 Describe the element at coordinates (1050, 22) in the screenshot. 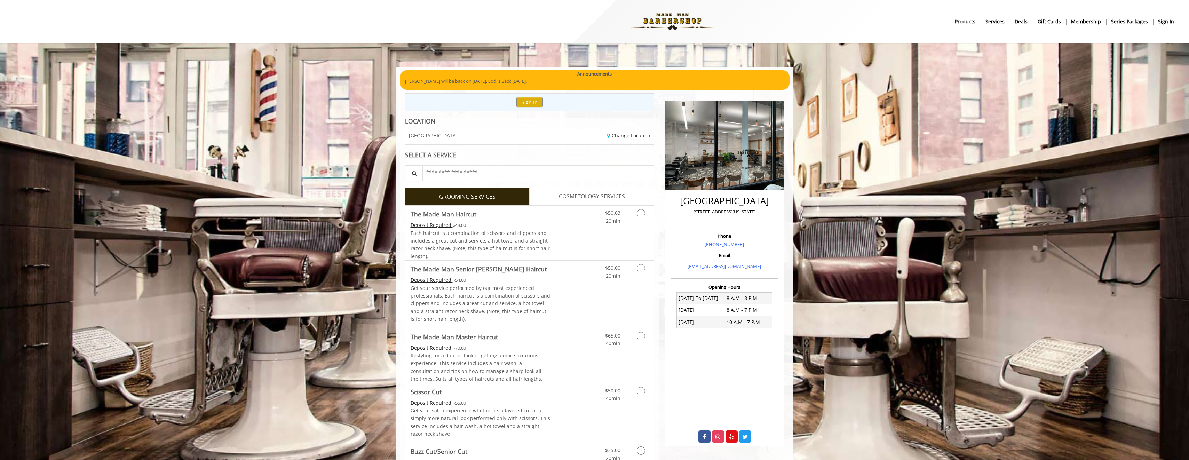

I see `b: gift cards` at that location.